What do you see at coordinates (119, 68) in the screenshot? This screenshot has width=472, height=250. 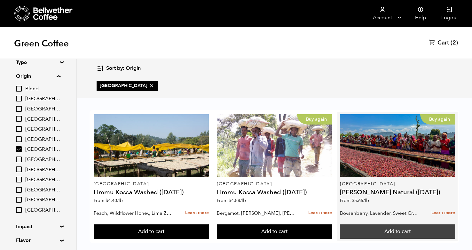 I see `button: Sort by: Origin` at bounding box center [119, 68].